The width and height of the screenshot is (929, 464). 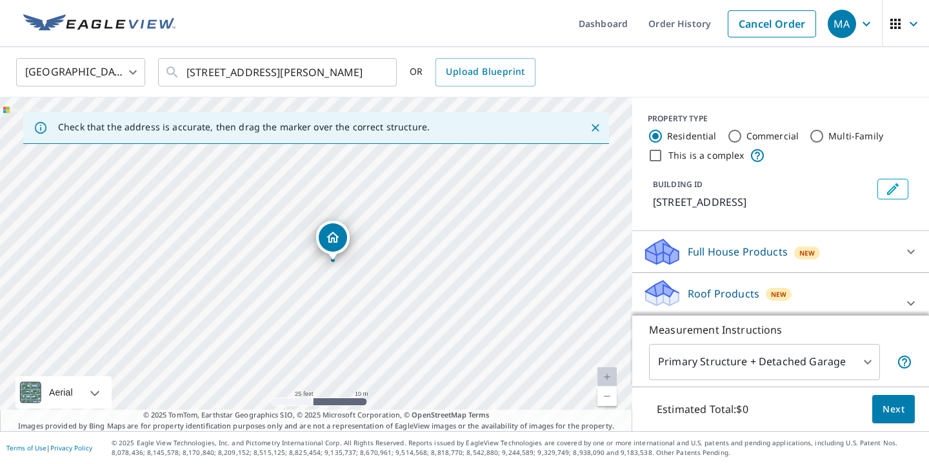 What do you see at coordinates (71, 448) in the screenshot?
I see `a: Privacy Policy` at bounding box center [71, 448].